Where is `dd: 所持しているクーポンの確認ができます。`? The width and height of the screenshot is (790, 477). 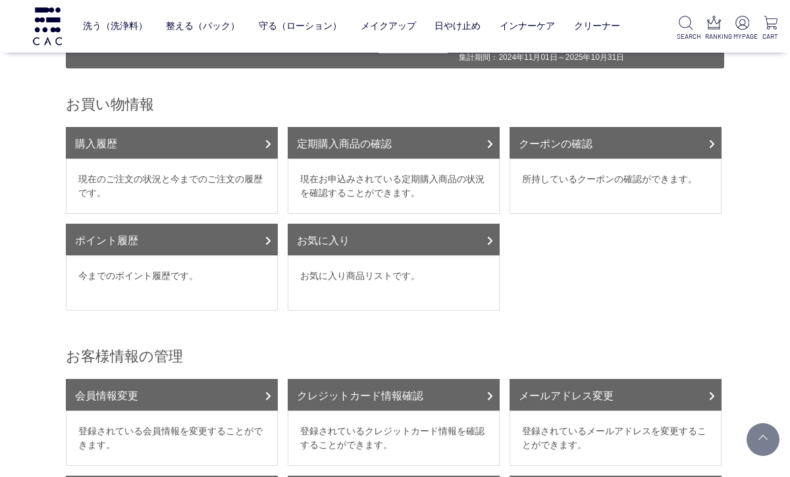
dd: 所持しているクーポンの確認ができます。 is located at coordinates (615, 186).